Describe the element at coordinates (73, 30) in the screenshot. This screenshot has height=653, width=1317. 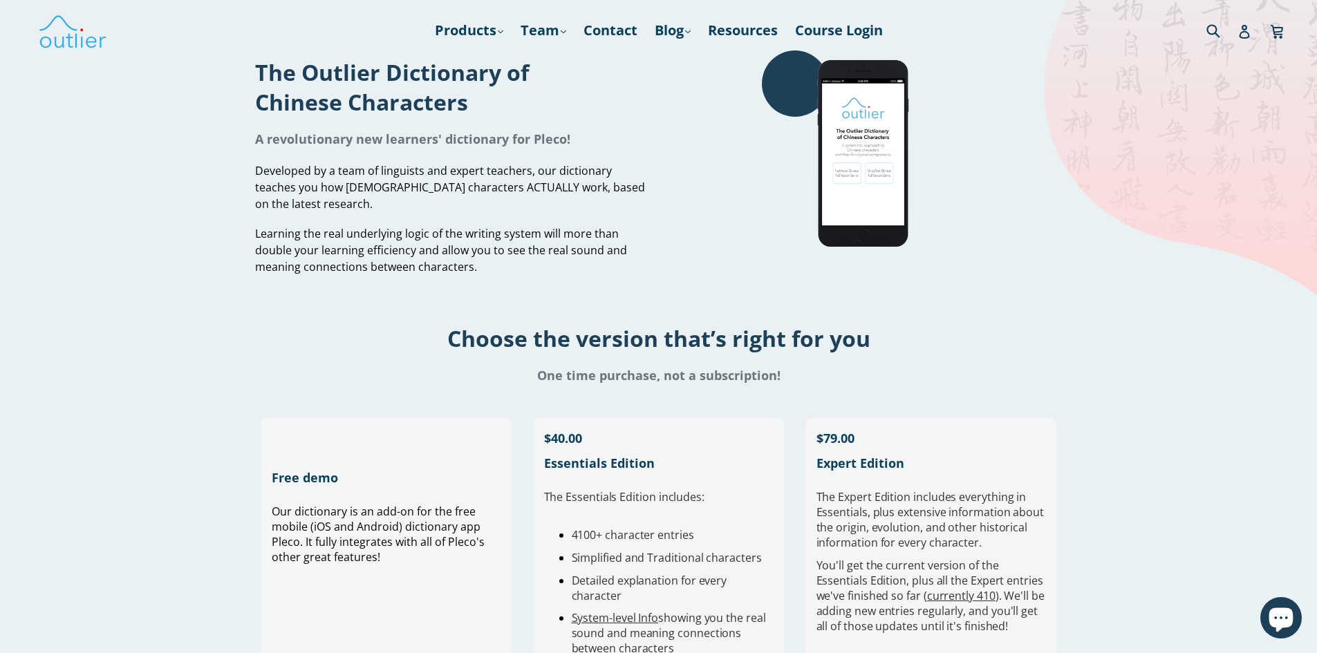
I see `img: Outlier Linguistics` at that location.